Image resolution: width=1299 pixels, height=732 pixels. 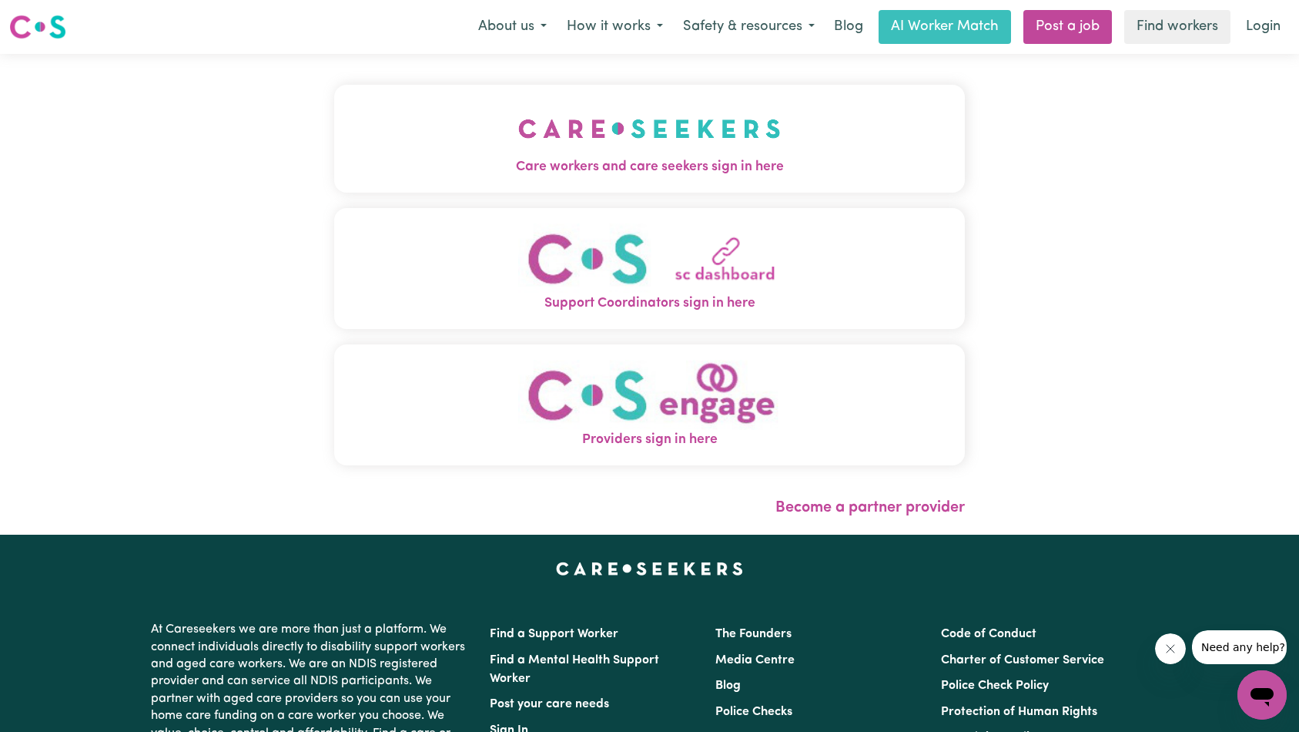 What do you see at coordinates (554, 634) in the screenshot?
I see `a: Find a Support Worker` at bounding box center [554, 634].